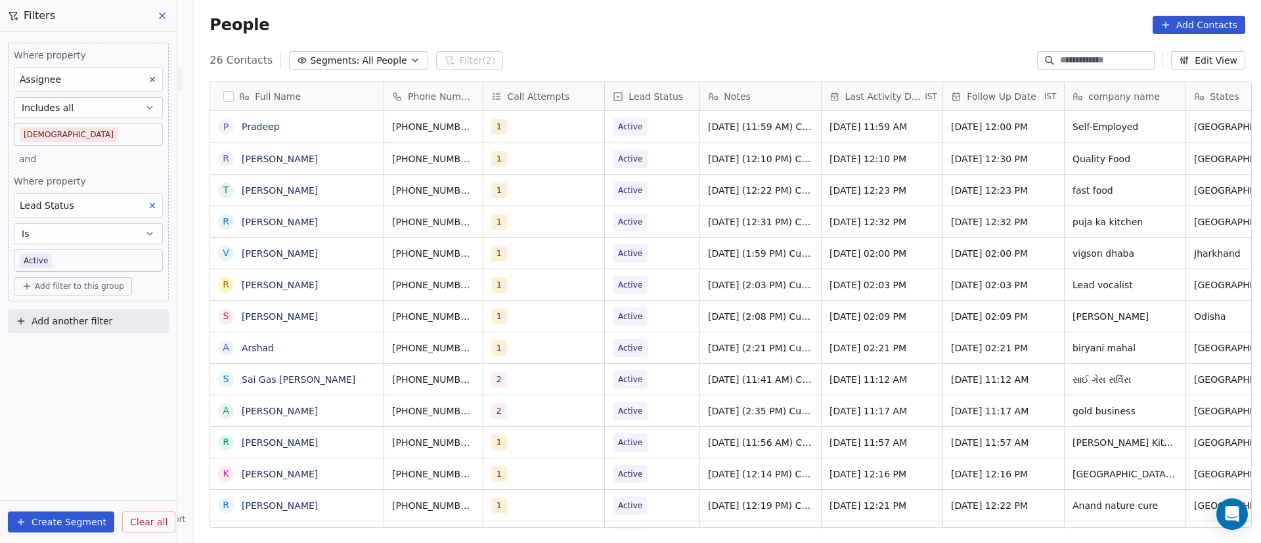 This screenshot has height=543, width=1261. I want to click on span: Quality Food, so click(1125, 159).